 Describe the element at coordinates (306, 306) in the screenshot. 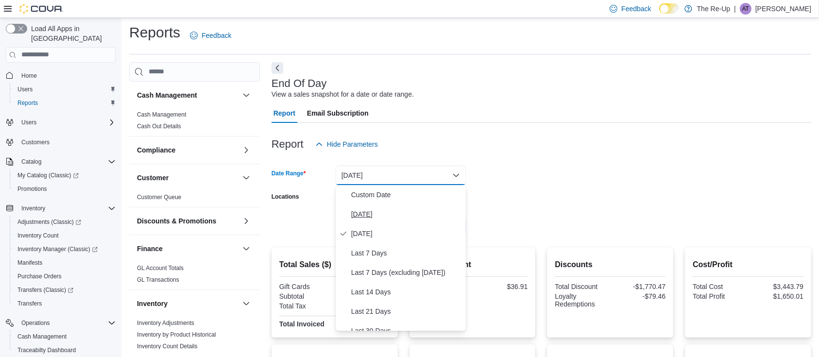

I see `div: Total Tax` at that location.